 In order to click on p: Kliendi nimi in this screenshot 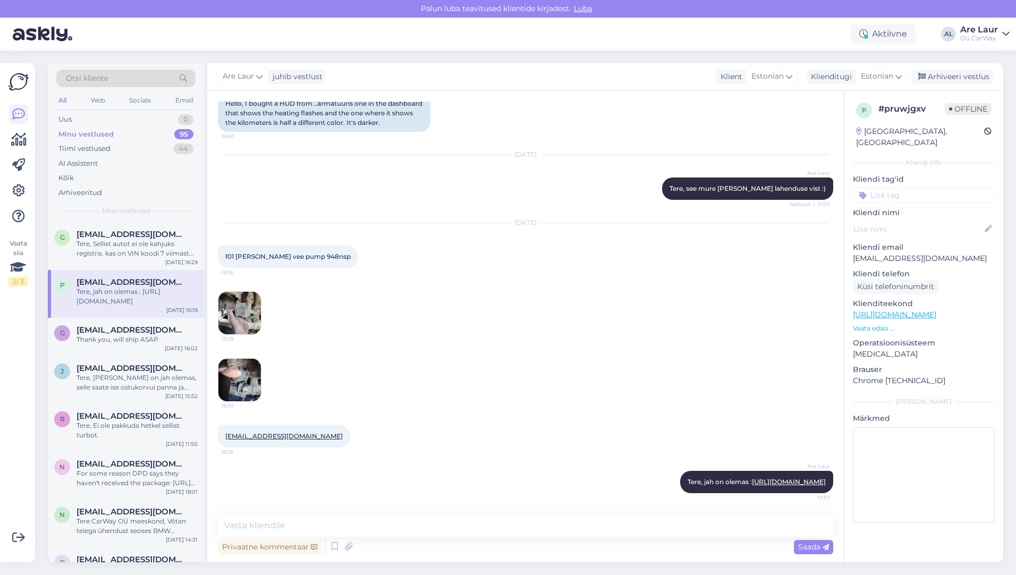, I will do `click(924, 213)`.